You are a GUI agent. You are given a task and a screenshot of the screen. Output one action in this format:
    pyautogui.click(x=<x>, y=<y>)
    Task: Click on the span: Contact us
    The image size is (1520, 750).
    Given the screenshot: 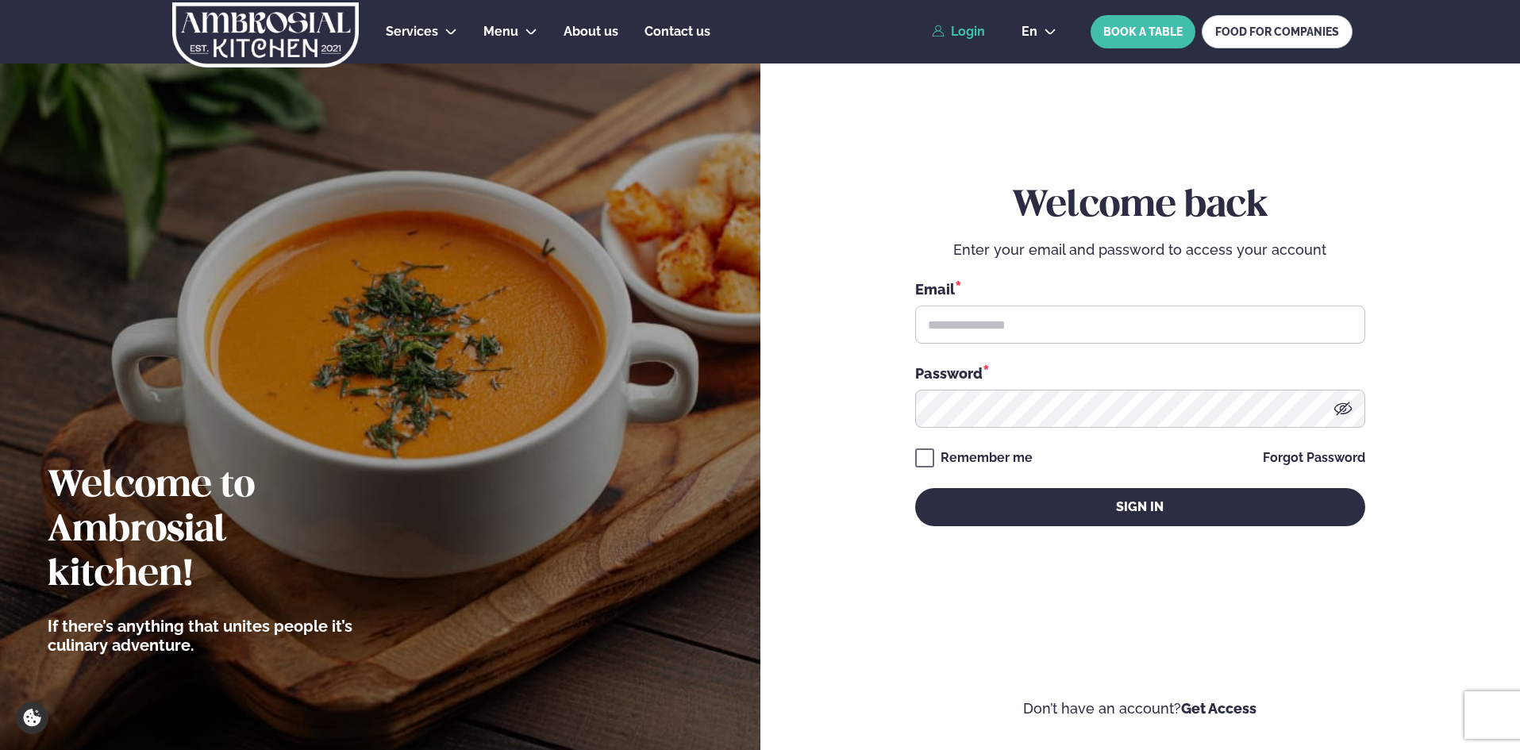 What is the action you would take?
    pyautogui.click(x=677, y=31)
    